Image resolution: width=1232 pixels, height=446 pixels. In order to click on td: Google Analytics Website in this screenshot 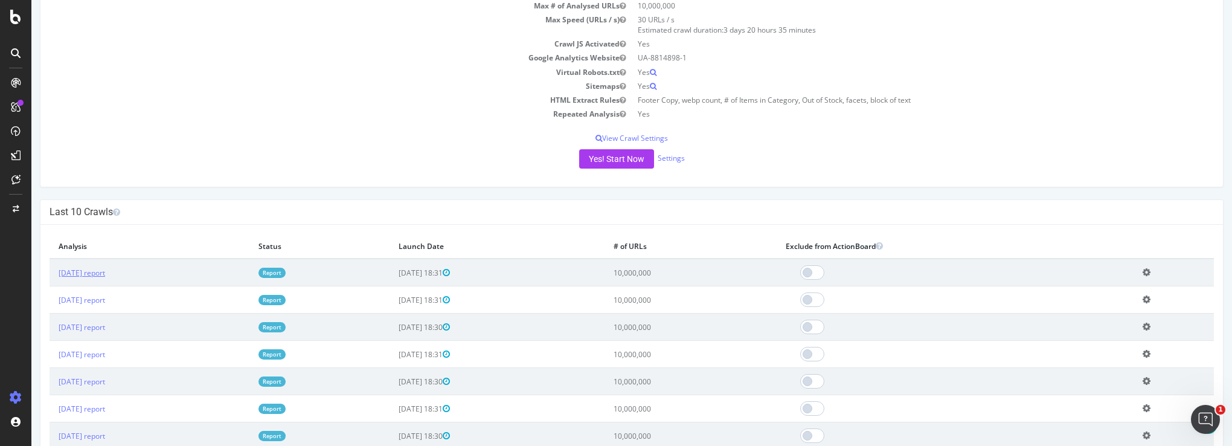, I will do `click(309, 57)`.